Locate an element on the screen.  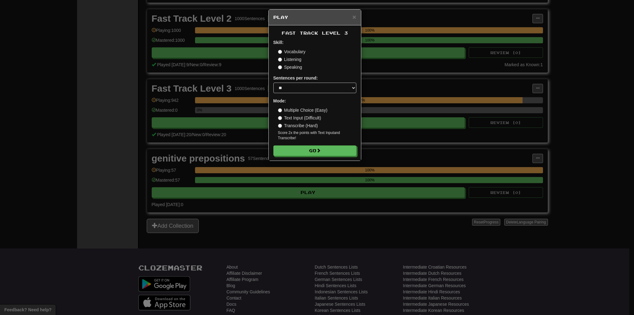
label: Speaking is located at coordinates (290, 67).